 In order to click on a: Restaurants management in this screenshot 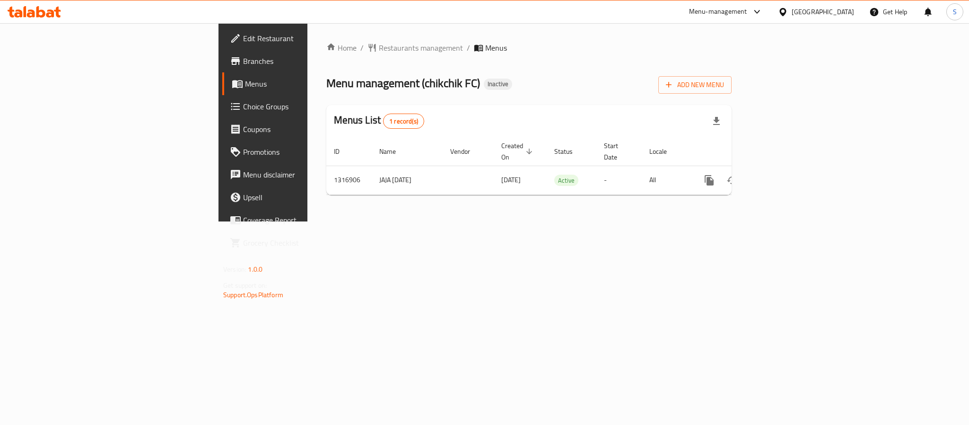, I will do `click(415, 48)`.